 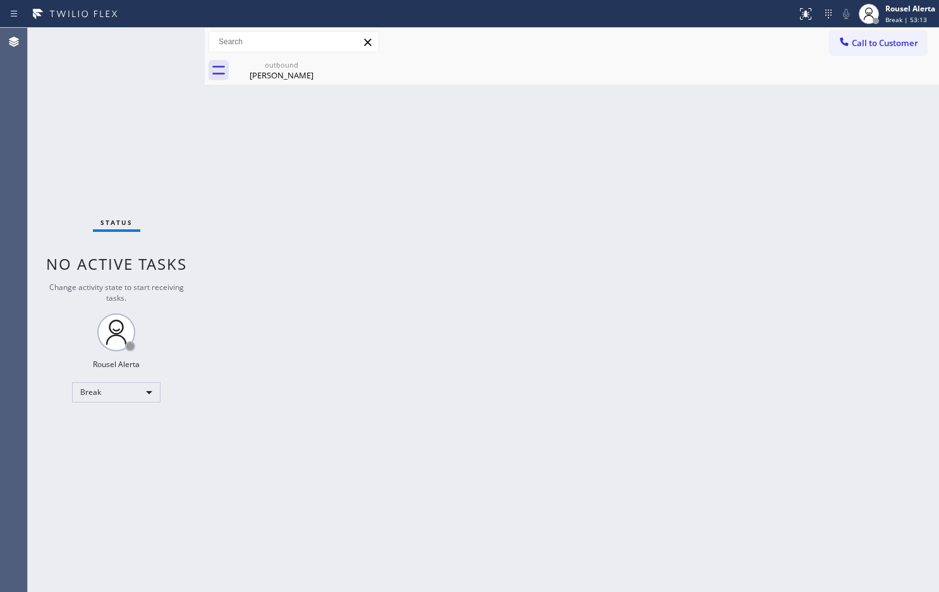 I want to click on span: Call to Customer, so click(x=885, y=43).